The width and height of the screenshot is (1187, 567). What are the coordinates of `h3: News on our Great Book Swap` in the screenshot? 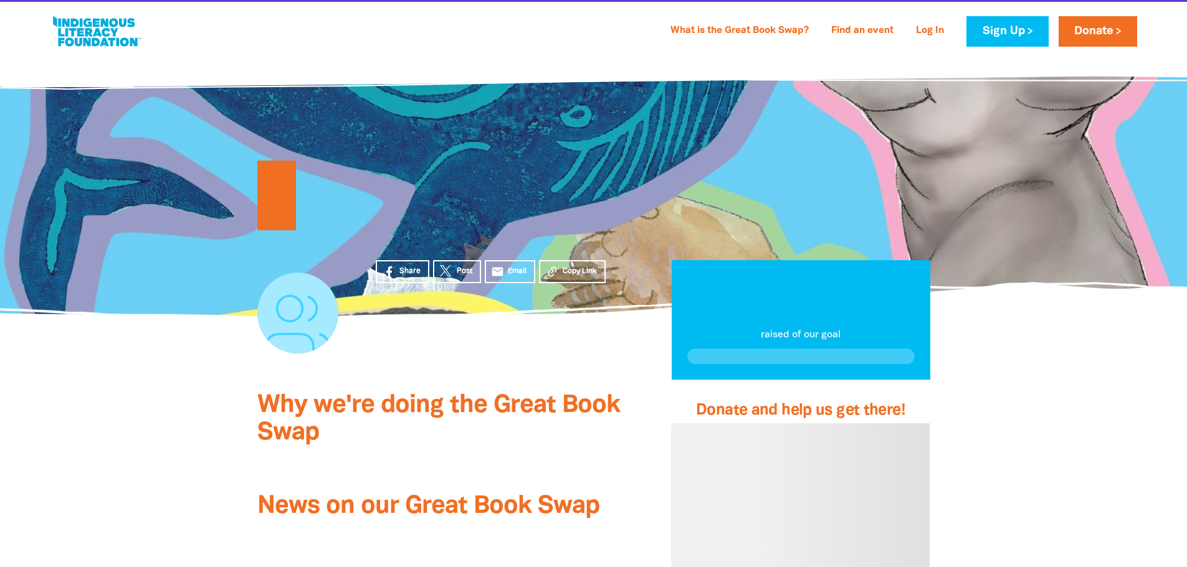 It's located at (445, 507).